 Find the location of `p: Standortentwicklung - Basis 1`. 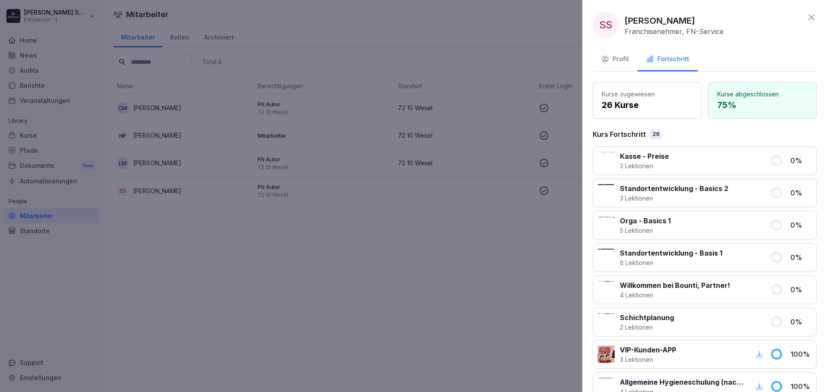

p: Standortentwicklung - Basis 1 is located at coordinates (671, 253).